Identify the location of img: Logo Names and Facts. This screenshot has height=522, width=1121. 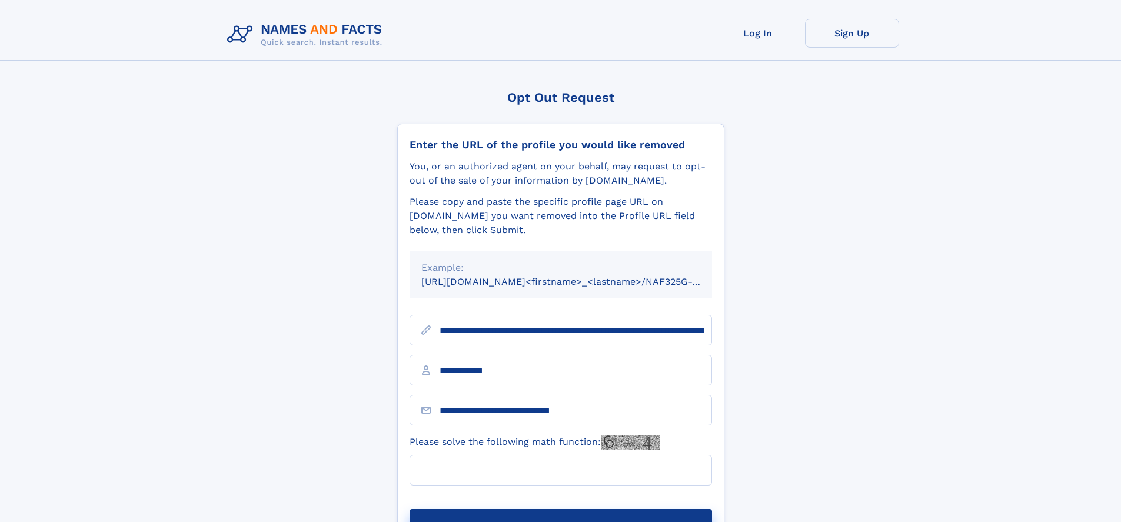
(307, 35).